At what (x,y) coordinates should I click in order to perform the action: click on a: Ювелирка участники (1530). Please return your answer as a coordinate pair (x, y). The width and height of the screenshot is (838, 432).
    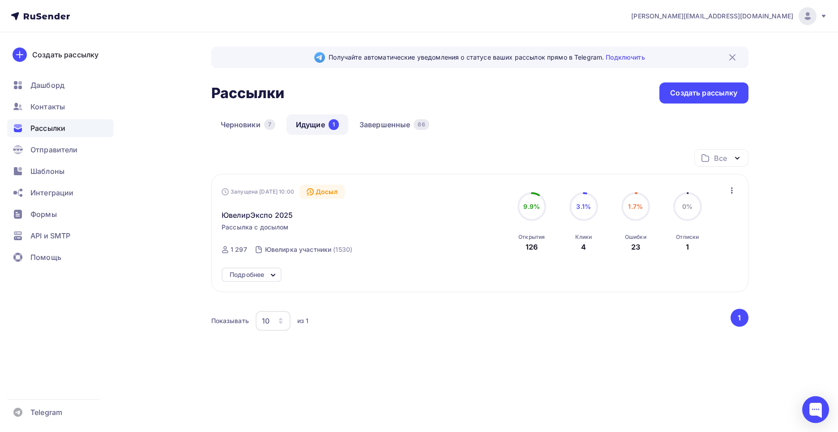
    Looking at the image, I should click on (309, 249).